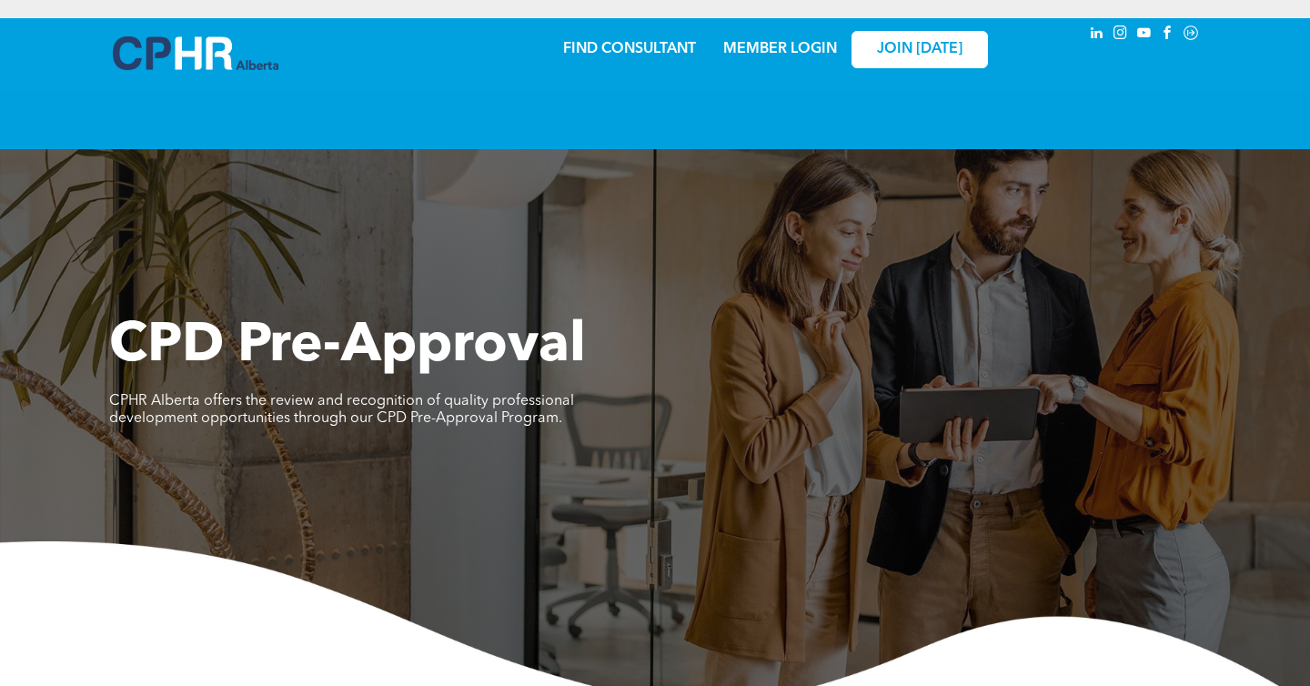 This screenshot has height=686, width=1310. I want to click on a: Social network, so click(1191, 35).